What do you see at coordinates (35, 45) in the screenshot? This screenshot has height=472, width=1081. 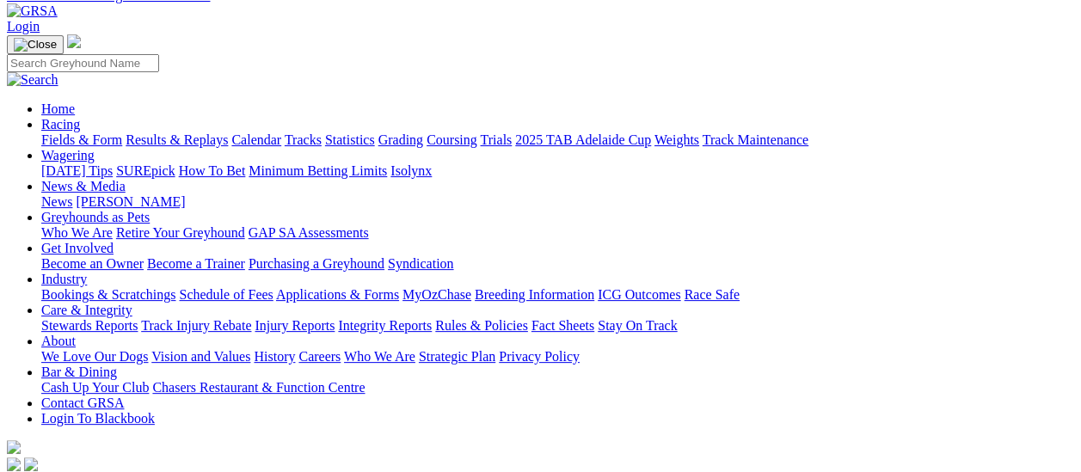 I see `img: Close` at bounding box center [35, 45].